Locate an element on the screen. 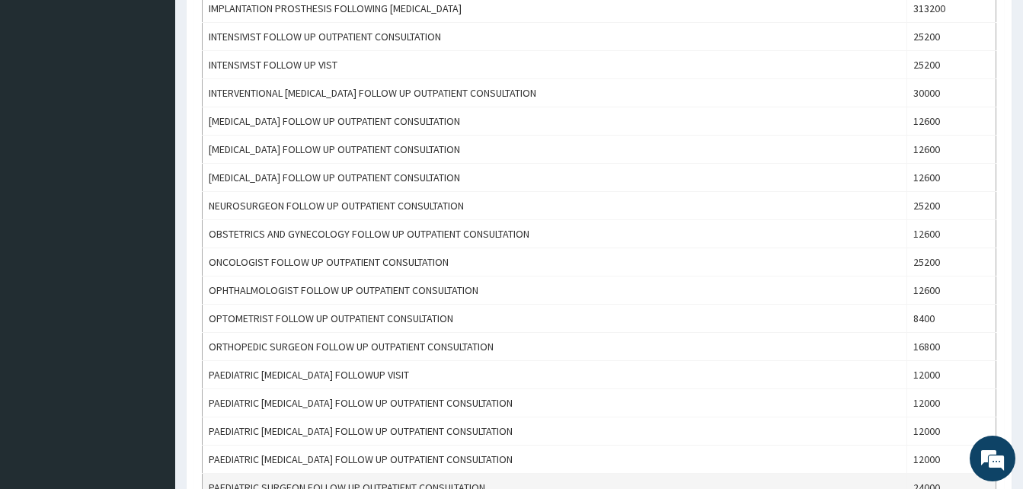 This screenshot has width=1023, height=489. td: 30000 is located at coordinates (952, 93).